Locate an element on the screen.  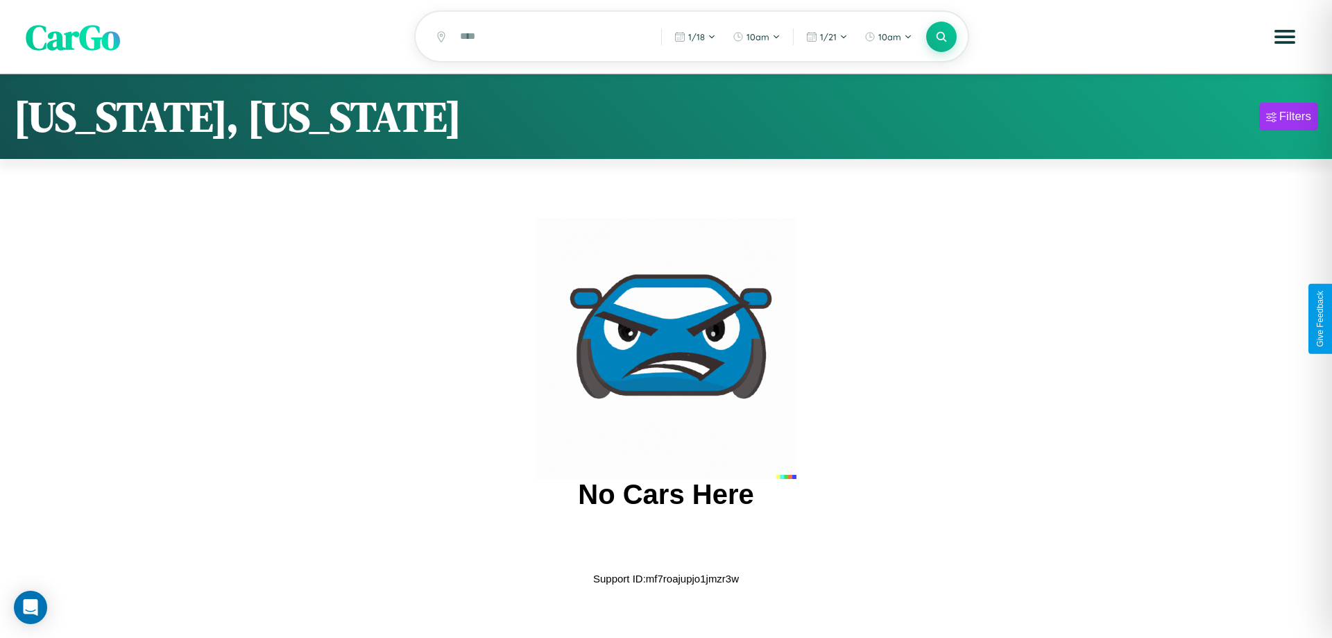
button: 1/18 is located at coordinates (695, 37).